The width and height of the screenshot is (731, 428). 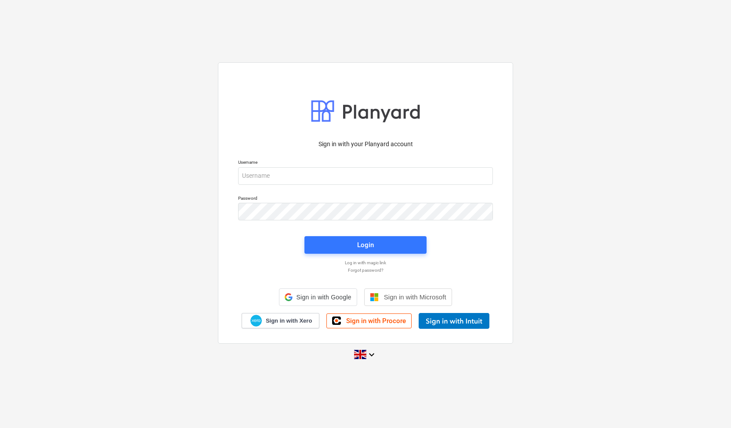 What do you see at coordinates (289, 321) in the screenshot?
I see `span: Sign in with Xero` at bounding box center [289, 321].